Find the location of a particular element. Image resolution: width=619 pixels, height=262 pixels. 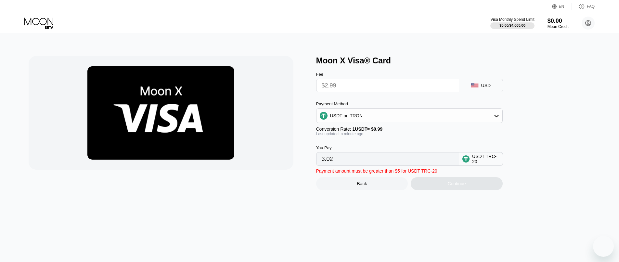

div: Visa Monthly Spend Limit$0.00/$4,000.00 is located at coordinates (512, 23).